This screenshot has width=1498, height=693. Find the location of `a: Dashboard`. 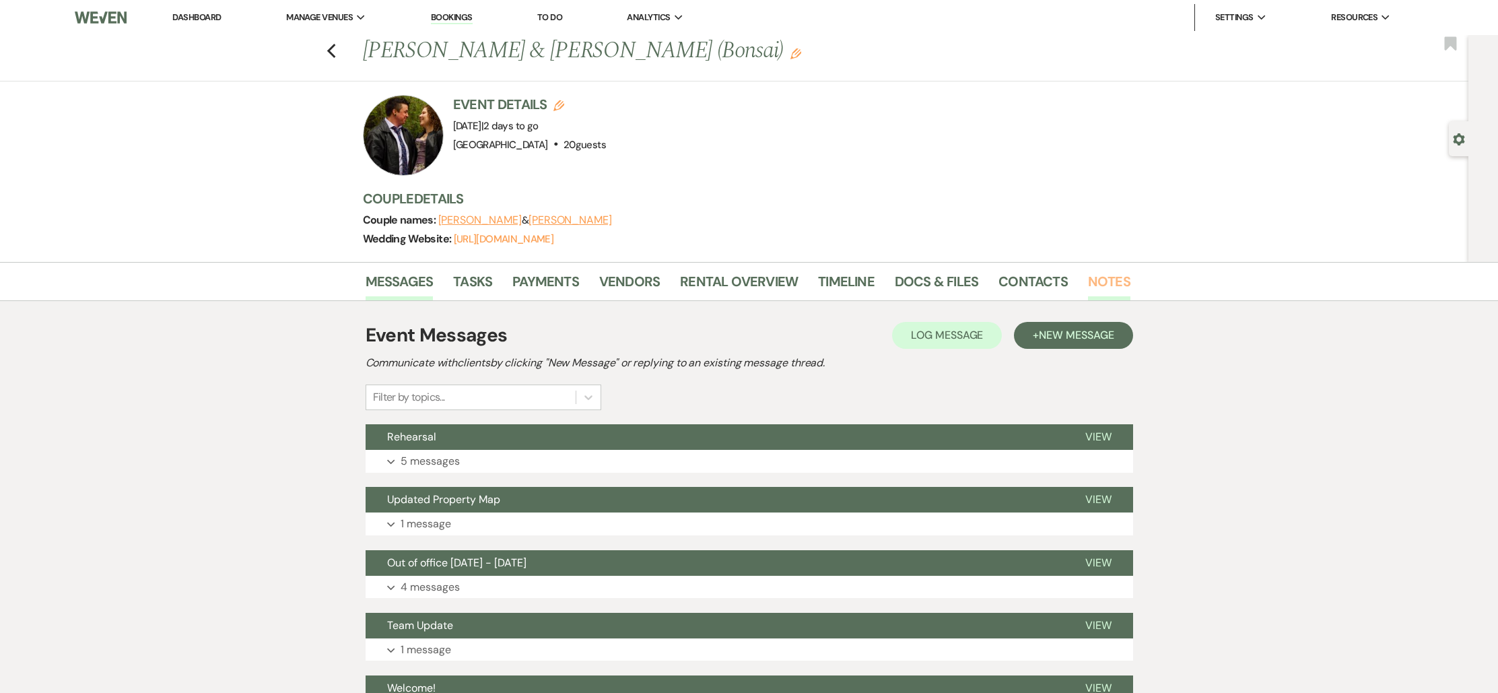

a: Dashboard is located at coordinates (197, 17).